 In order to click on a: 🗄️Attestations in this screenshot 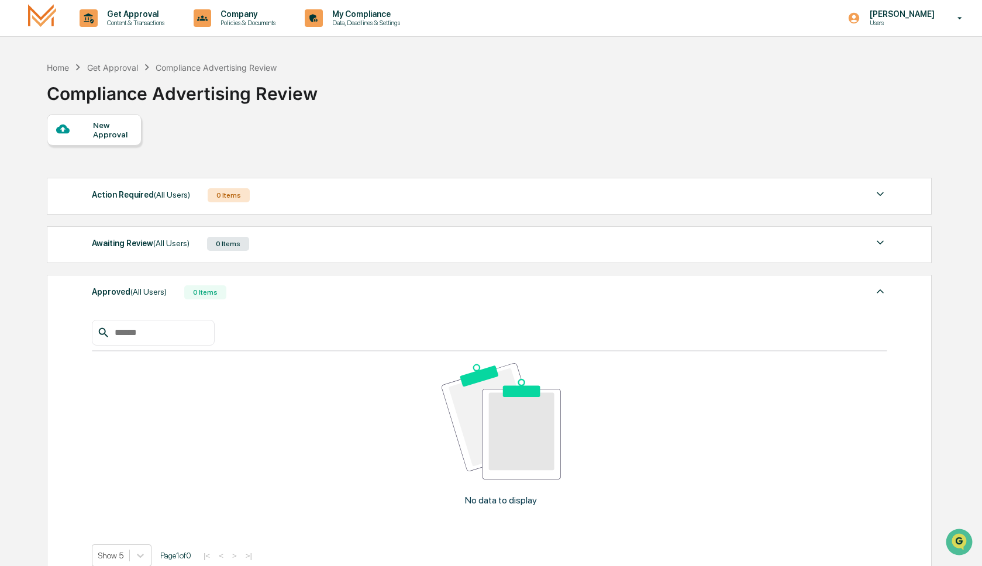, I will do `click(115, 153)`.